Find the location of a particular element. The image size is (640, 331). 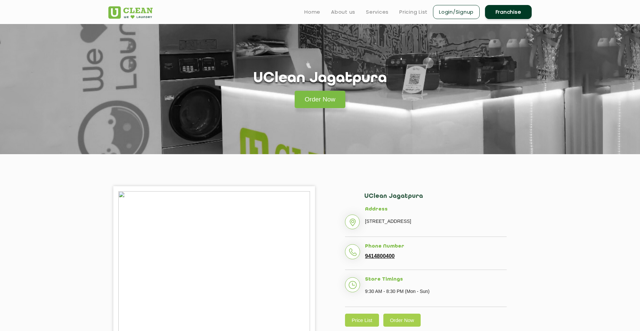

a: Home is located at coordinates (312, 12).